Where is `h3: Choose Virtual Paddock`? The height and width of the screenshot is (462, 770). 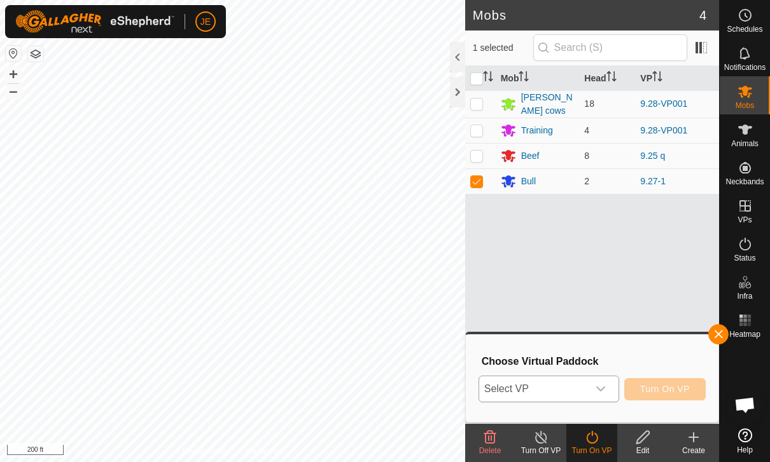 h3: Choose Virtual Paddock is located at coordinates (594, 361).